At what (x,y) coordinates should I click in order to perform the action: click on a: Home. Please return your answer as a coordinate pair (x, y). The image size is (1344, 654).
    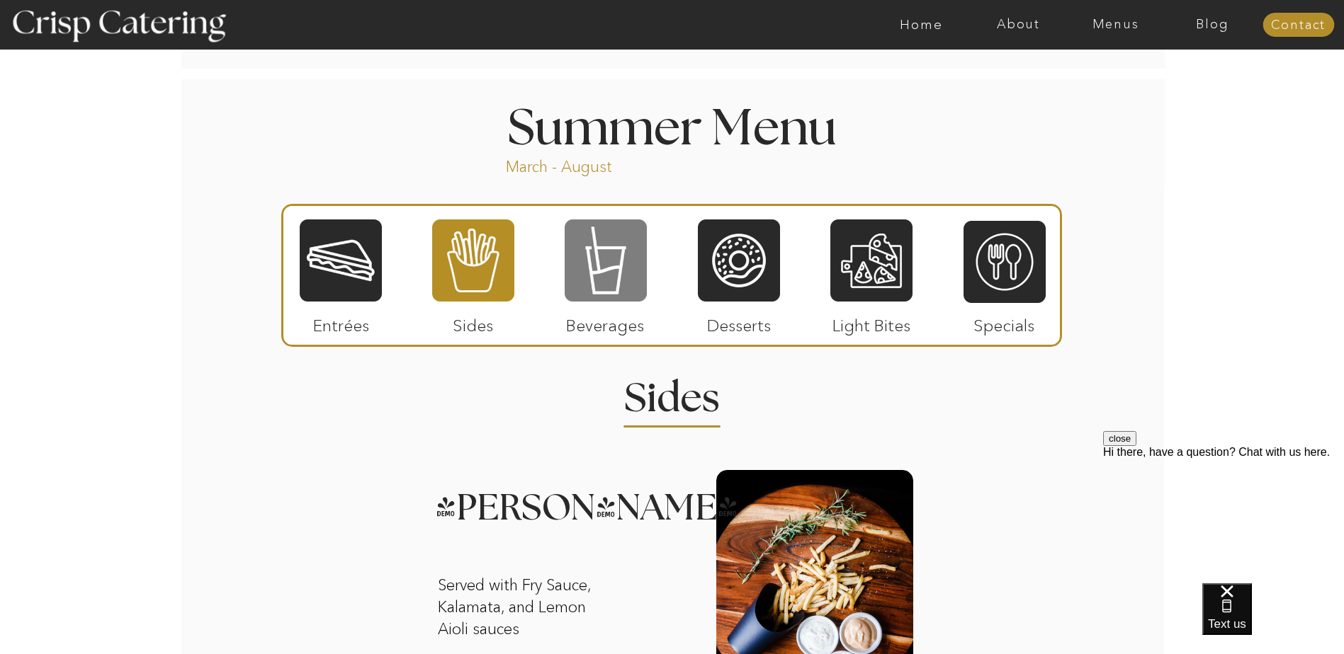
    Looking at the image, I should click on (921, 25).